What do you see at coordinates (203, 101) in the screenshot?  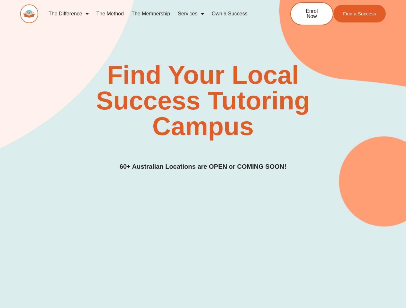 I see `h2: Find Your Local Success Tutoring Campus` at bounding box center [203, 101].